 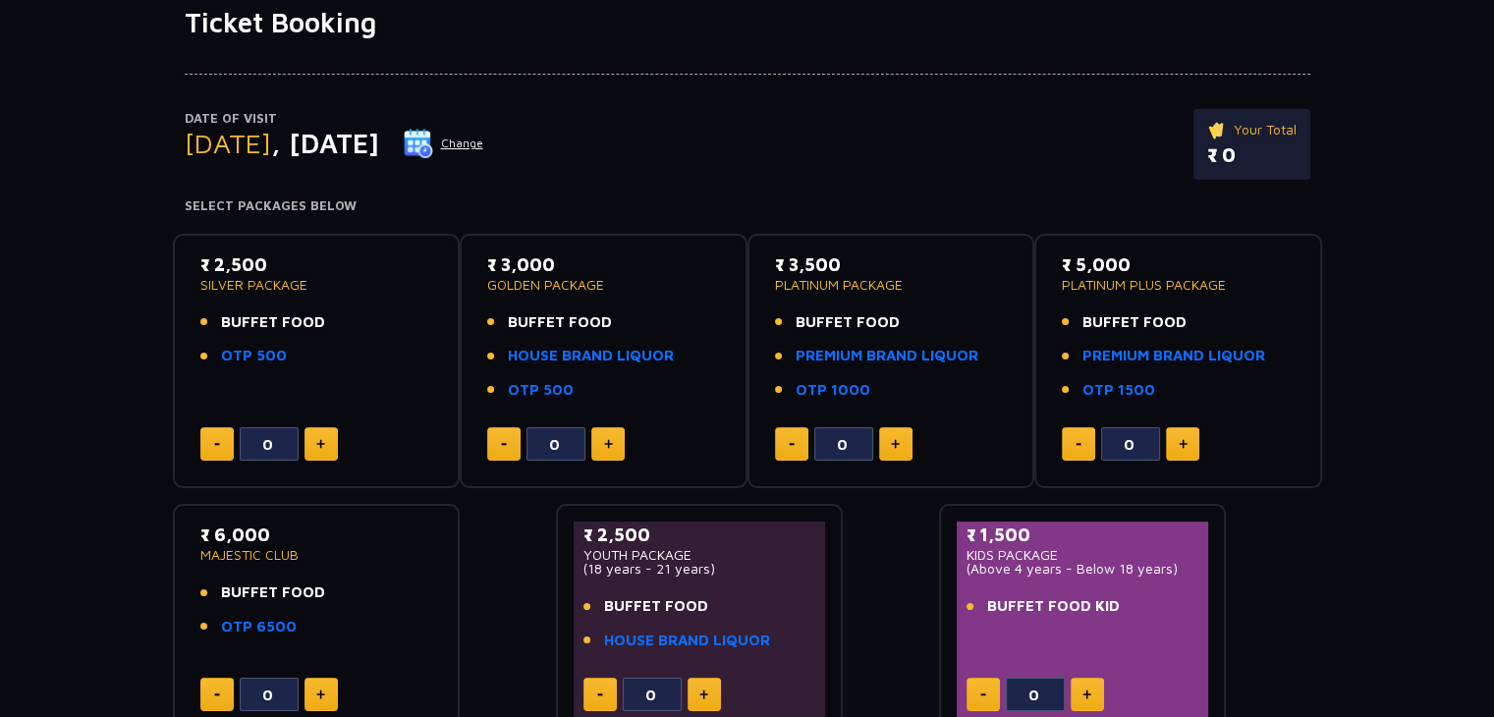 What do you see at coordinates (1119, 390) in the screenshot?
I see `a: OTP 1500` at bounding box center [1119, 390].